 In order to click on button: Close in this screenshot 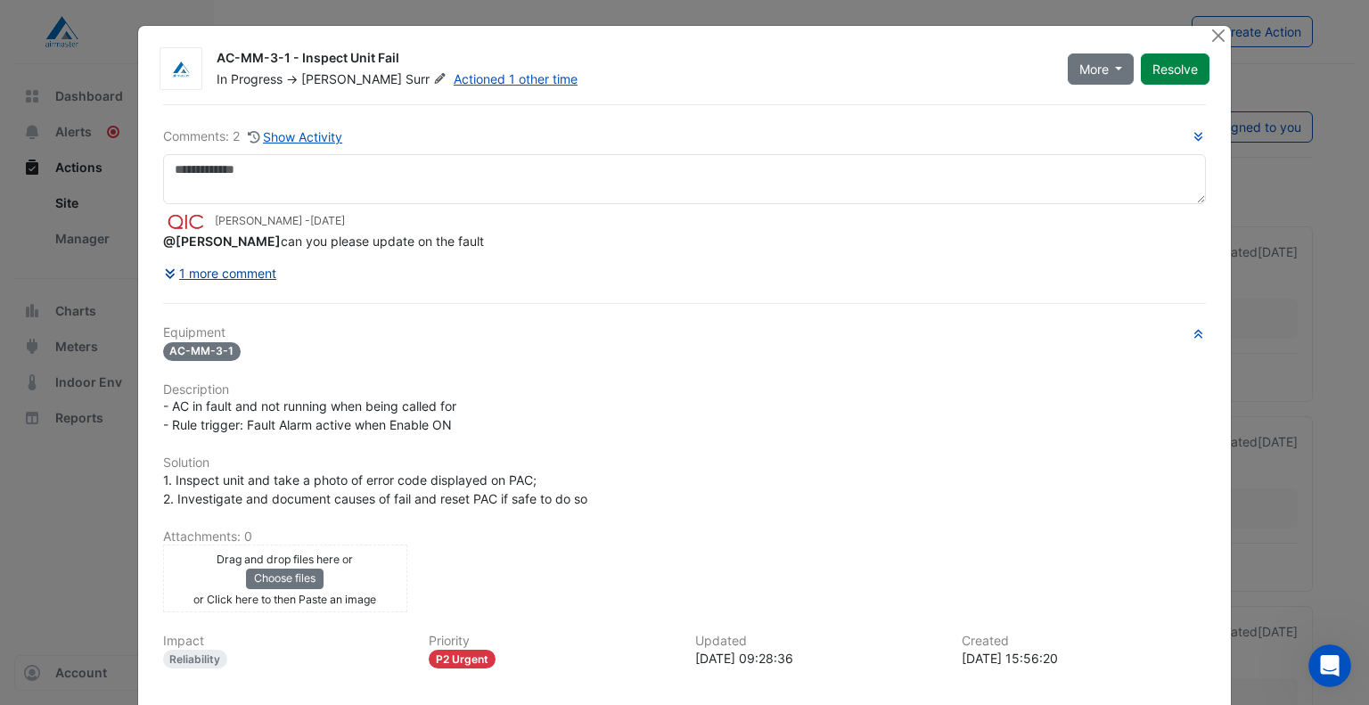, I will do `click(1217, 35)`.